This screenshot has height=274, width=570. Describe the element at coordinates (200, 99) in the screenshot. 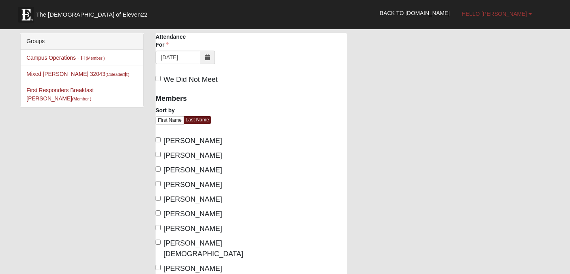

I see `h4: Members` at that location.